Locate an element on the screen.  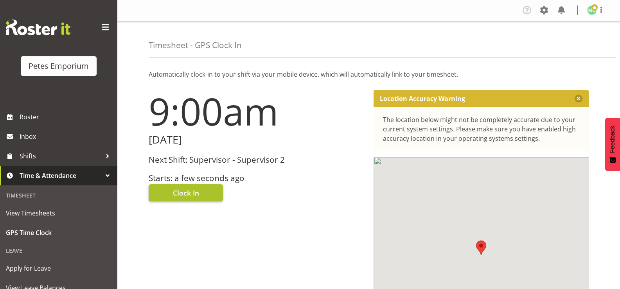
a: View Timesheets is located at coordinates (59, 213).